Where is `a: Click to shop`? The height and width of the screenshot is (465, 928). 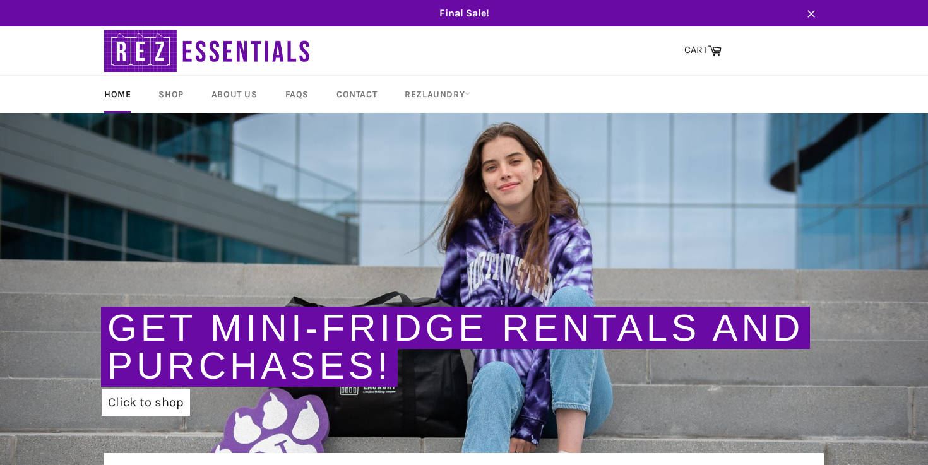
a: Click to shop is located at coordinates (146, 402).